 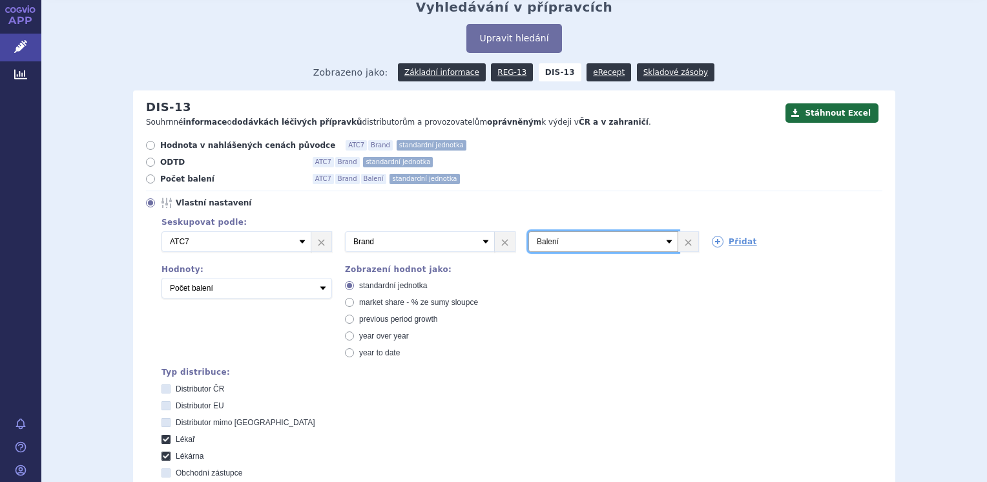 What do you see at coordinates (189, 456) in the screenshot?
I see `span: Lékárna` at bounding box center [189, 456].